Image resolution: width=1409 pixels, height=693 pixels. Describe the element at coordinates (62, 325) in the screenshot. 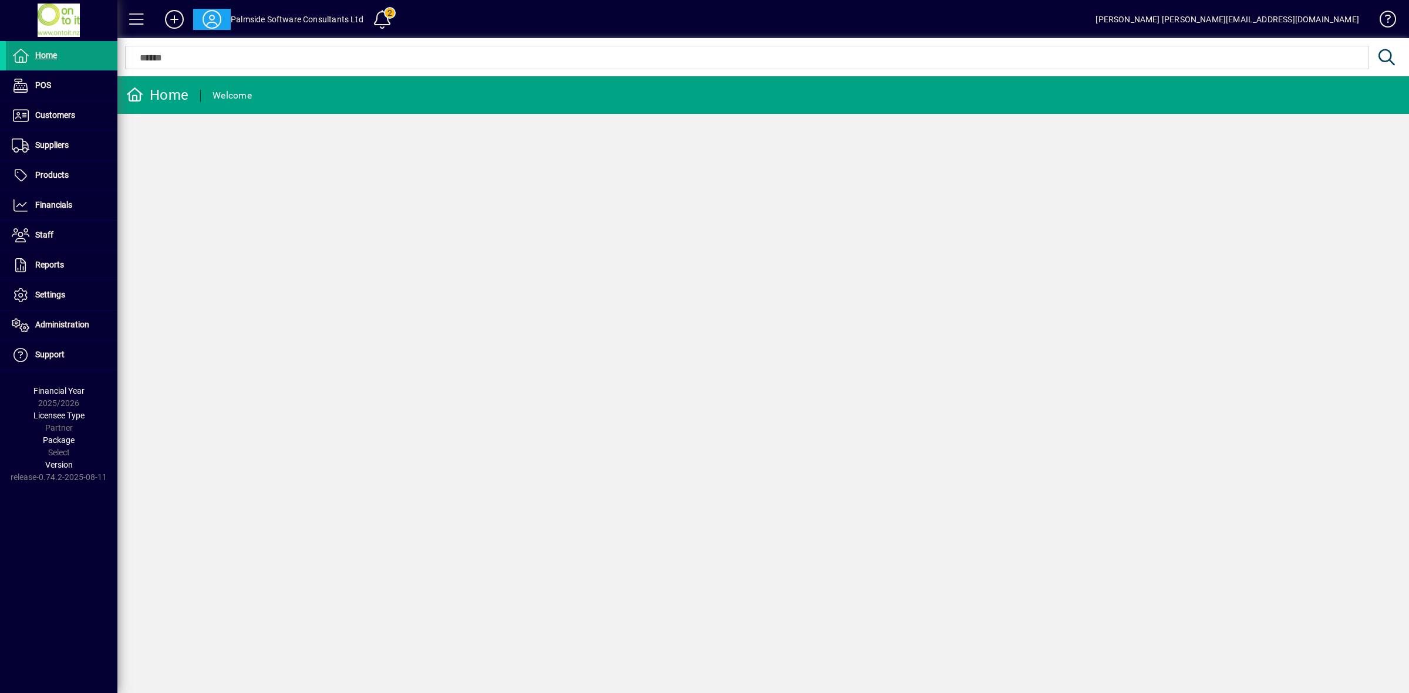

I see `a: Administration` at that location.